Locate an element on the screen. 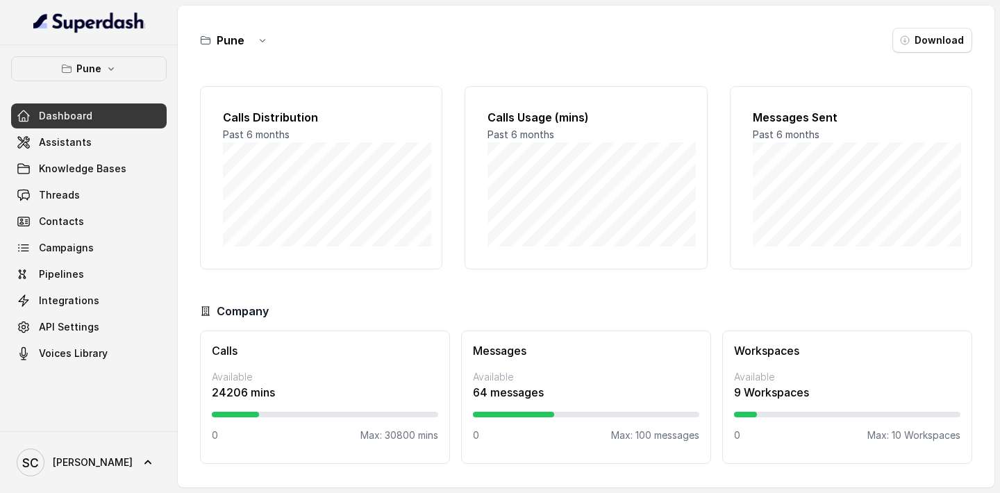  a: Knowledge Bases is located at coordinates (89, 169).